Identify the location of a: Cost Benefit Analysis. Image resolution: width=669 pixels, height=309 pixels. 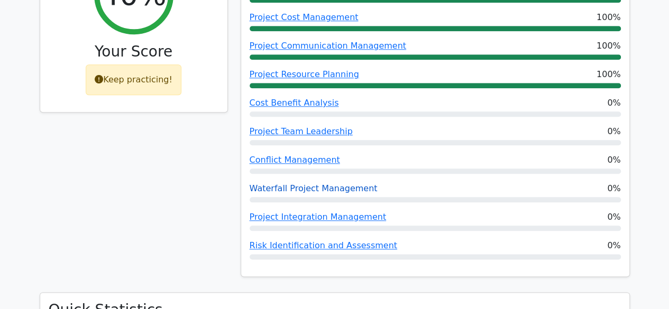
(294, 103).